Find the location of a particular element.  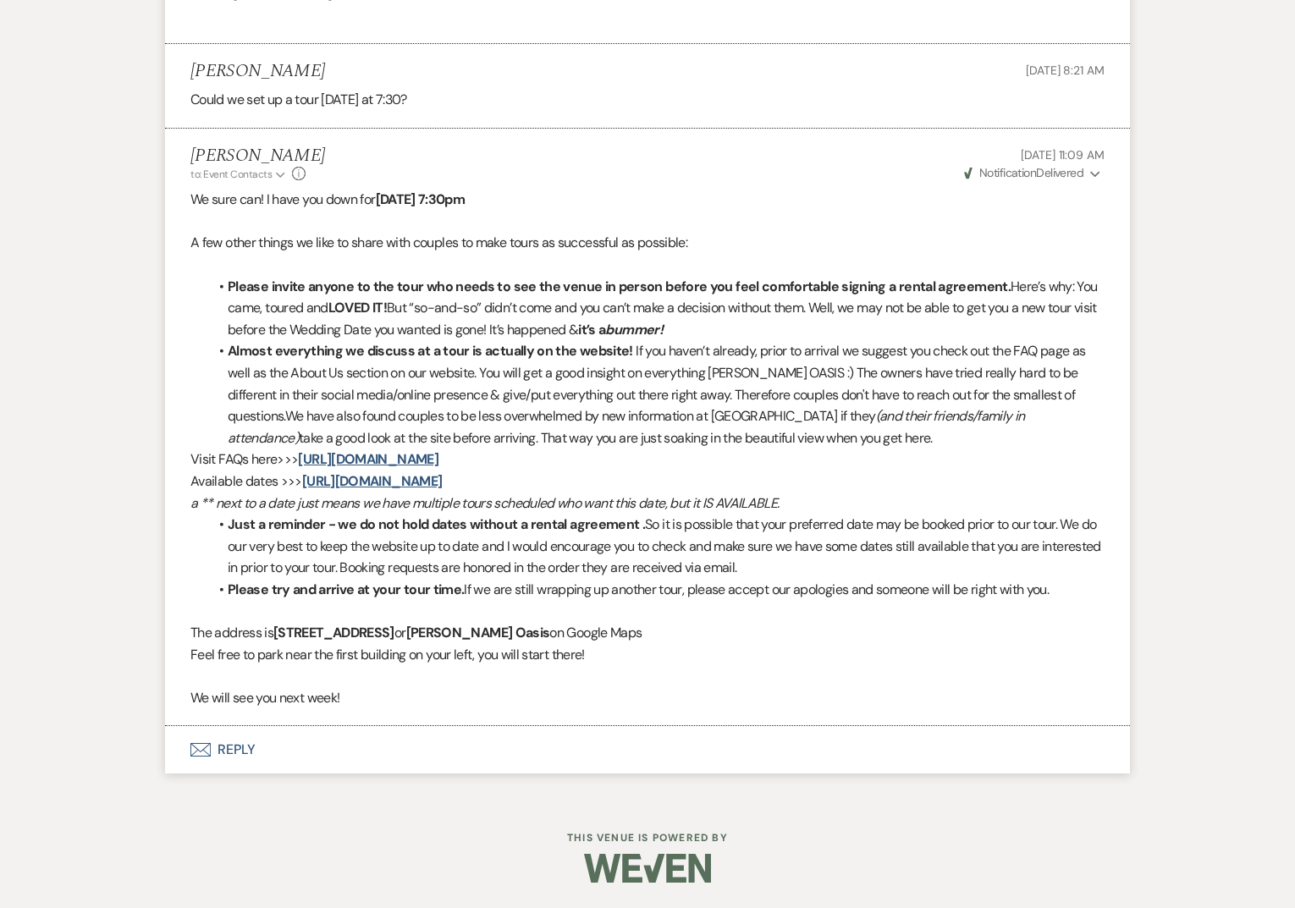

span: take a good look at the site before arriving. That way you are just soaking in the beautiful view... is located at coordinates (615, 438).